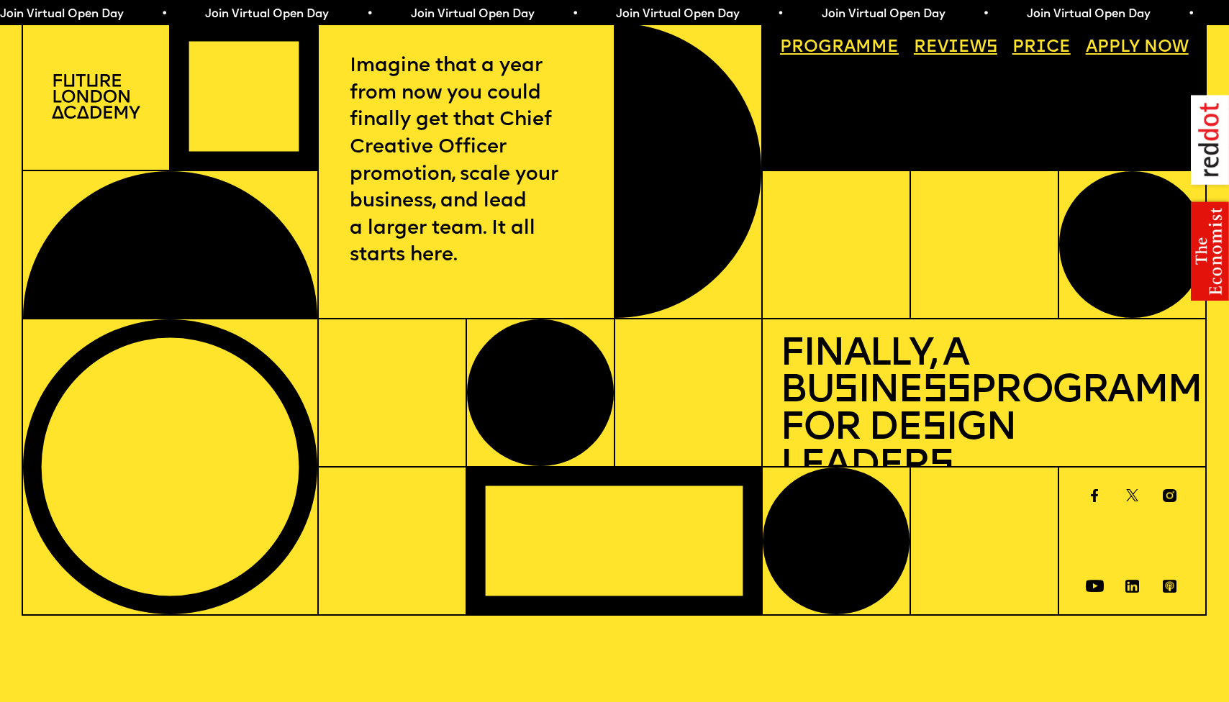  Describe the element at coordinates (1041, 48) in the screenshot. I see `a: Price` at that location.